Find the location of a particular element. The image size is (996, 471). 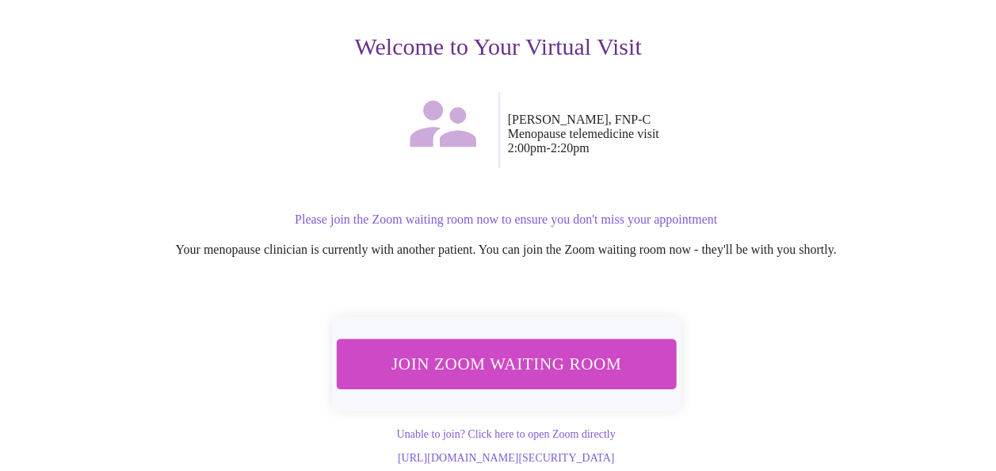

h3: Welcome to Your Virtual Visit is located at coordinates (498, 47).